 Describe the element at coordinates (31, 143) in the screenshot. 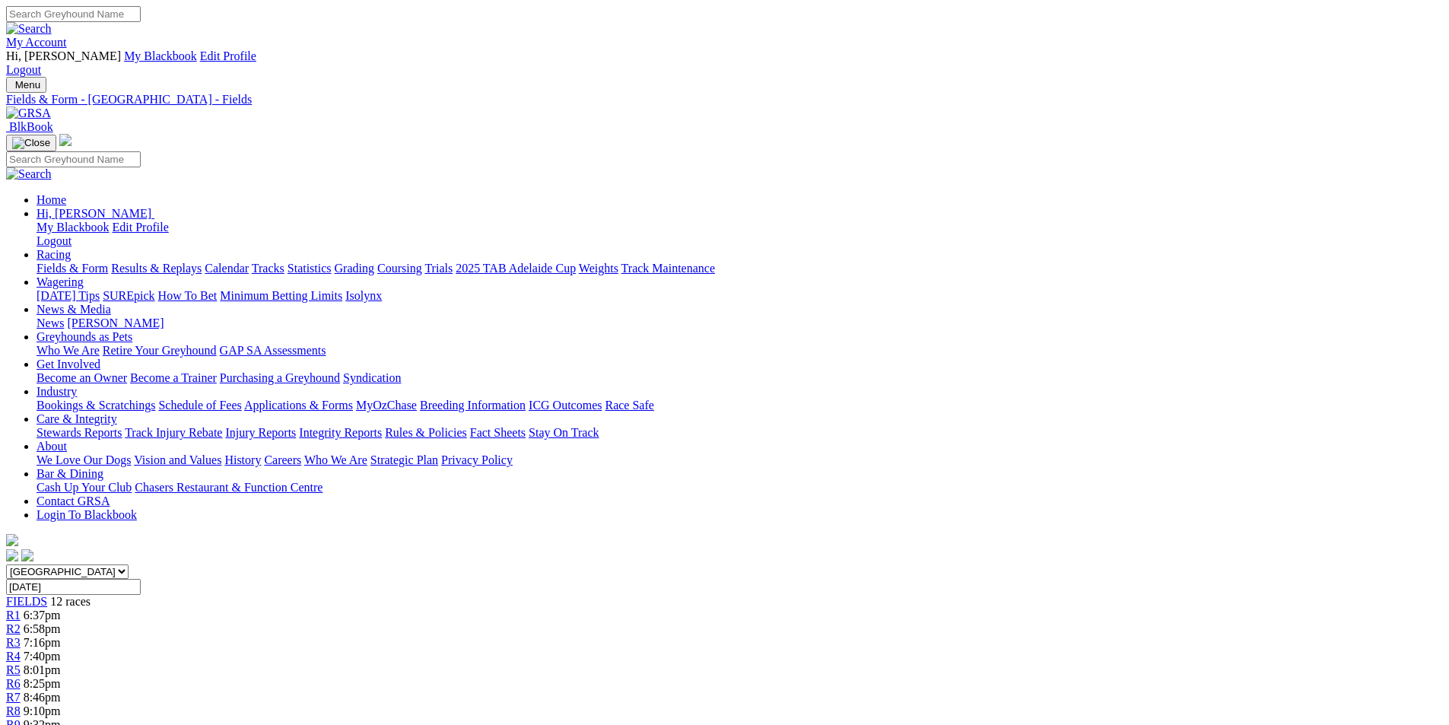

I see `img: Close` at that location.